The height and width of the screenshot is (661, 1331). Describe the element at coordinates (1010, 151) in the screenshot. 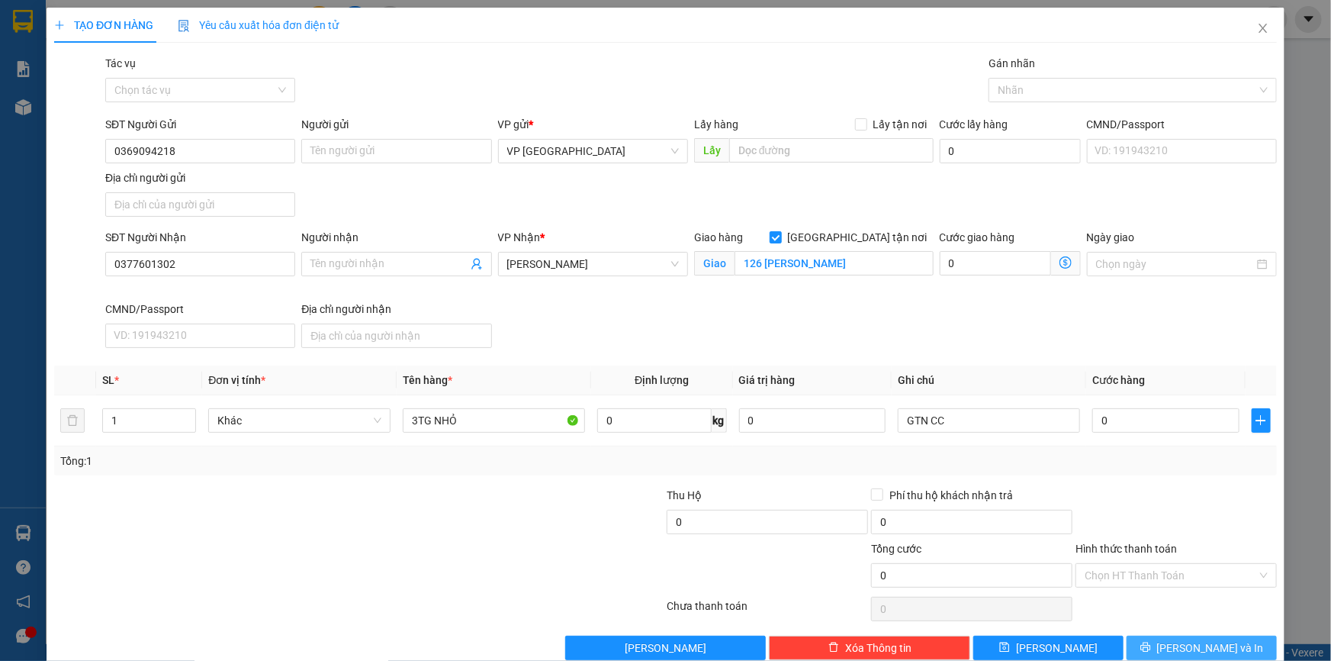

I see `input: Cước lấy hàng` at that location.